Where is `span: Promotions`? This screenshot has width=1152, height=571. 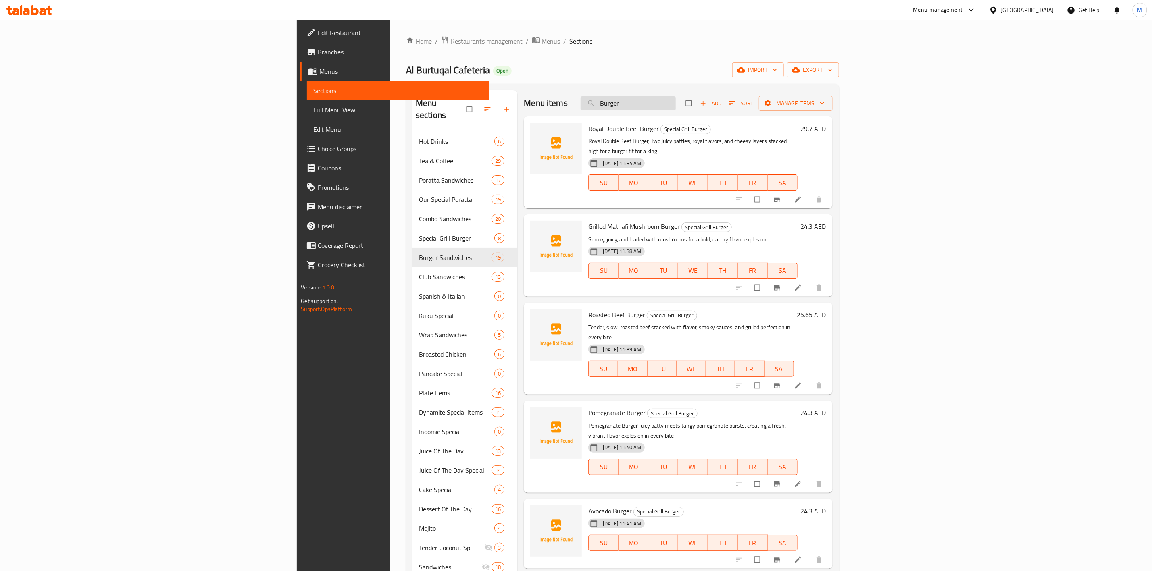 span: Promotions is located at coordinates (400, 187).